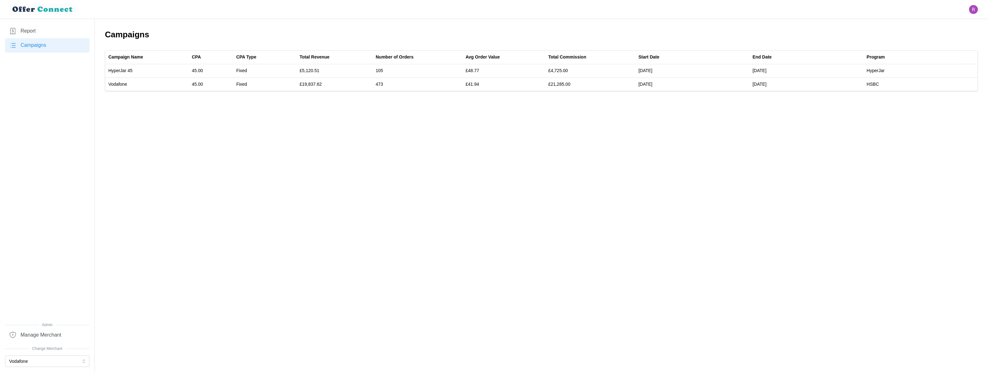 Image resolution: width=988 pixels, height=372 pixels. What do you see at coordinates (47, 348) in the screenshot?
I see `span: Change Merchant` at bounding box center [47, 348].